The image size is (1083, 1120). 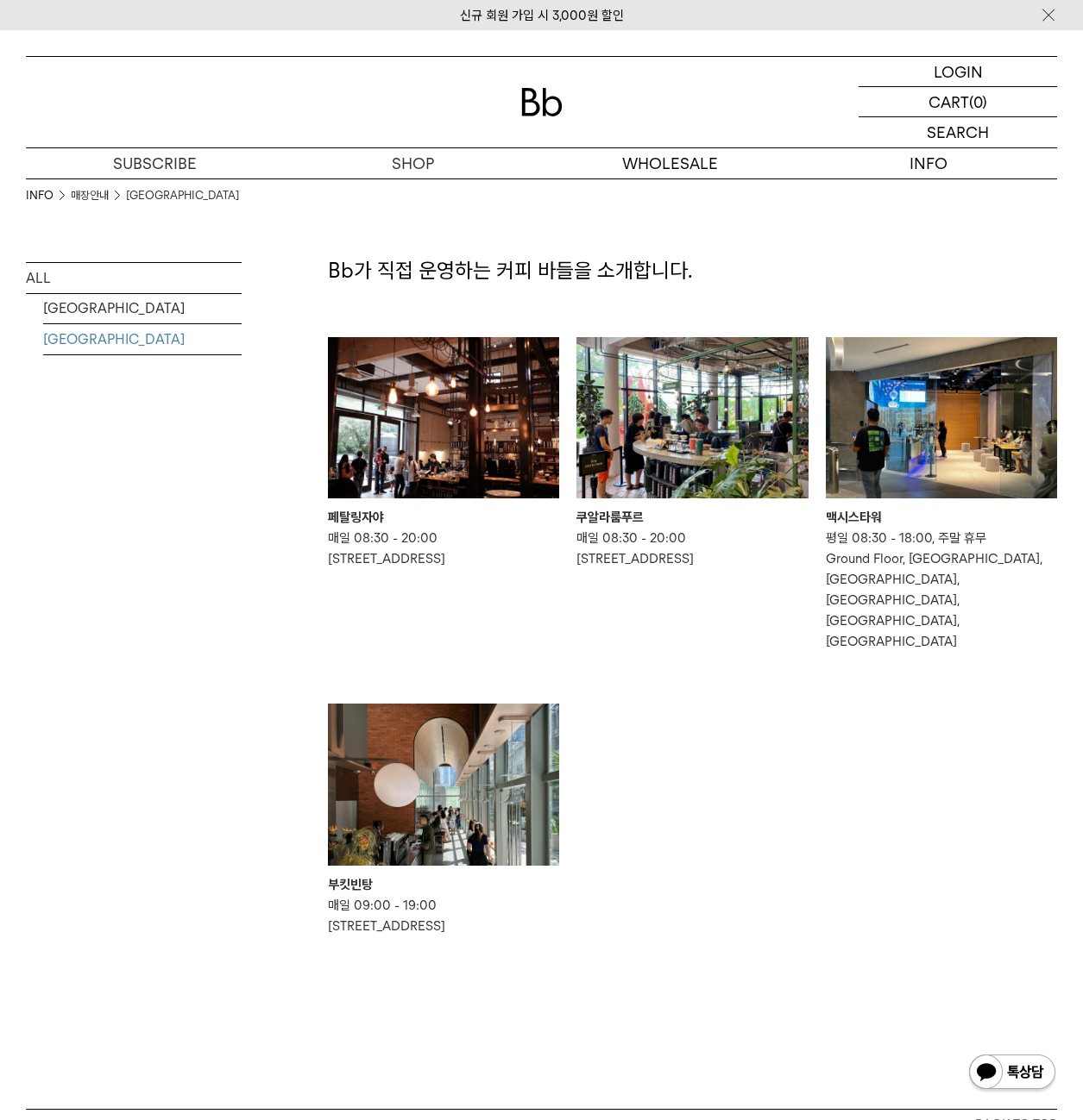 I want to click on a: ALL, so click(x=133, y=277).